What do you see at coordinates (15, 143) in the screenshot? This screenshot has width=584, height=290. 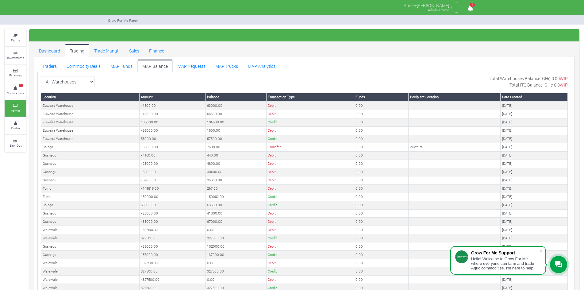 I see `a: Sign Out` at bounding box center [15, 143].